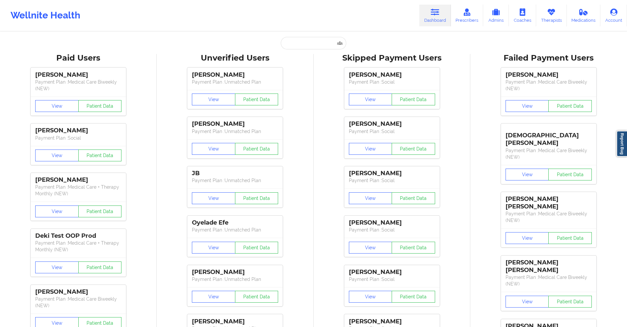 This screenshot has height=327, width=627. Describe the element at coordinates (551, 15) in the screenshot. I see `a: Therapists` at that location.